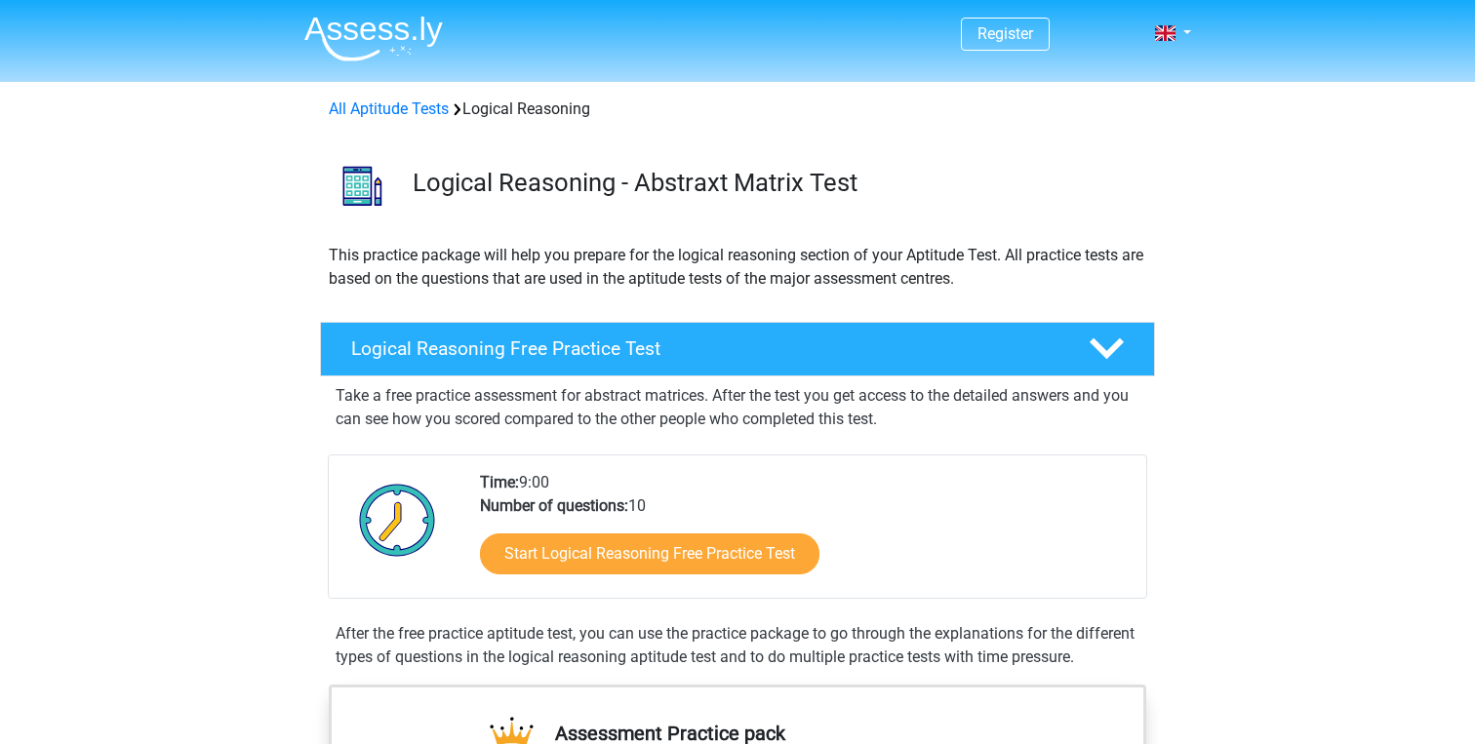 The image size is (1475, 744). What do you see at coordinates (776, 182) in the screenshot?
I see `h3: Logical Reasoning - Abstraxt Matrix Test` at bounding box center [776, 182].